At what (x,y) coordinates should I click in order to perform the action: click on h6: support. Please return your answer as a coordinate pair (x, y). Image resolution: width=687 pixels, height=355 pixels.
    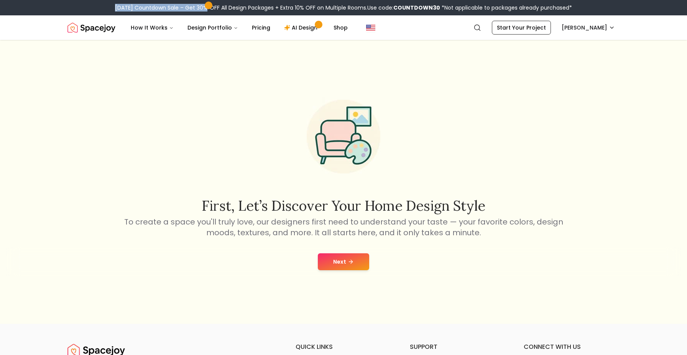
    Looking at the image, I should click on (458, 347).